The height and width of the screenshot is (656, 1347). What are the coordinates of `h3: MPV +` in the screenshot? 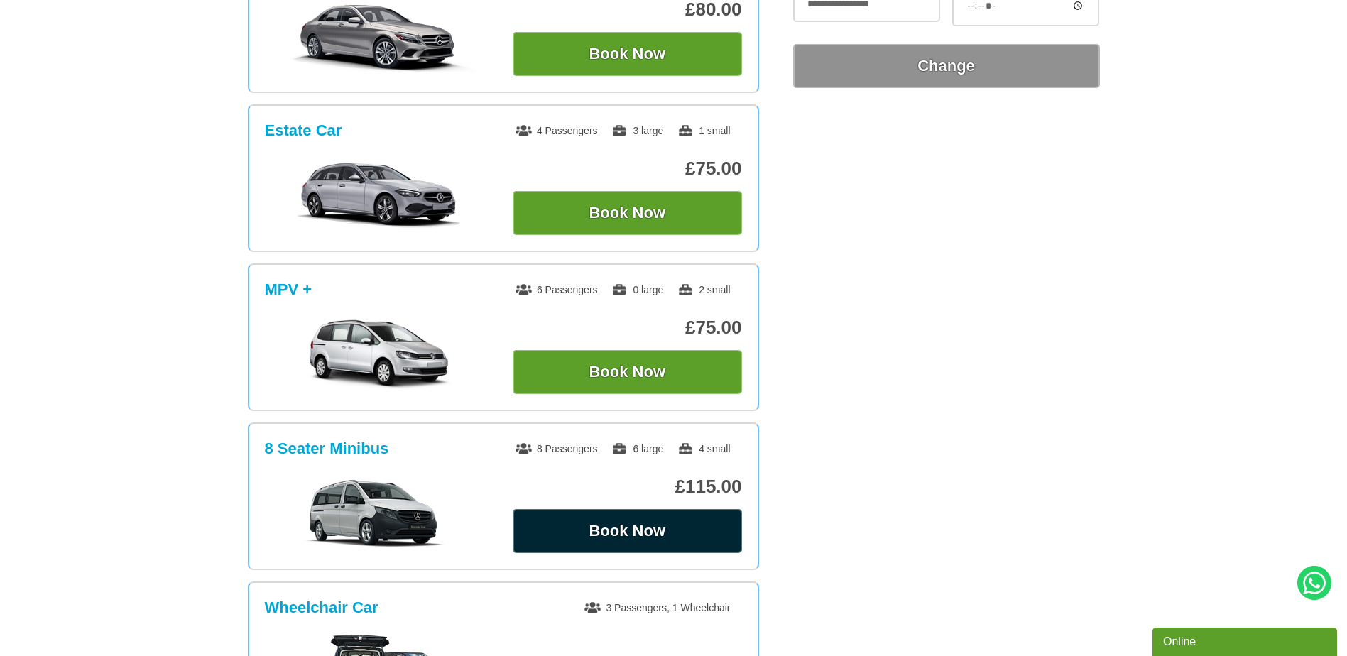 It's located at (288, 290).